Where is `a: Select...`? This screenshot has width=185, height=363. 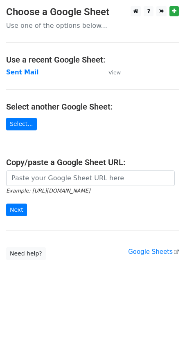
a: Select... is located at coordinates (21, 124).